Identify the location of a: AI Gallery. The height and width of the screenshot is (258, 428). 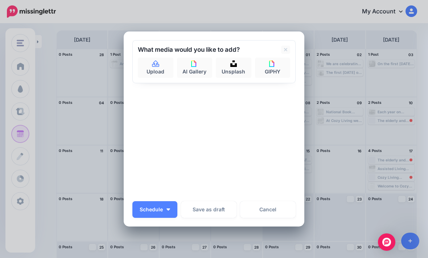
(195, 68).